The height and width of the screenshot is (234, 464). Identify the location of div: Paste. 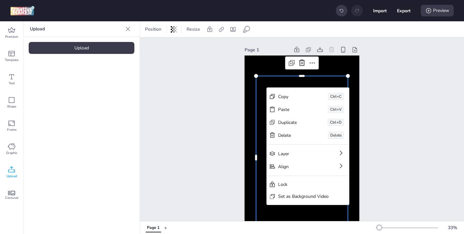
(294, 109).